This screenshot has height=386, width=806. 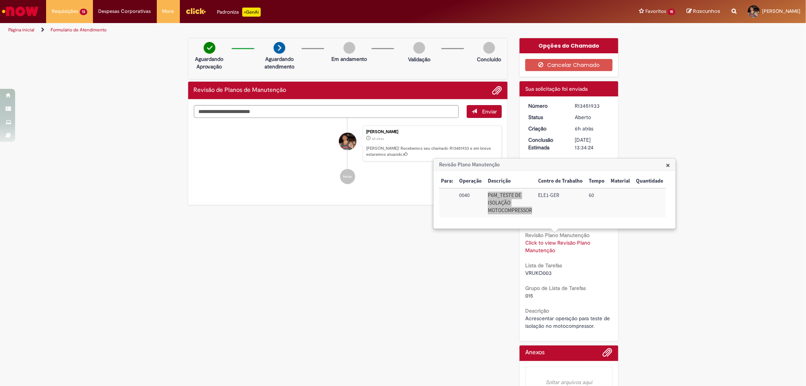 I want to click on img: click_logo_yellow_360x200.png, so click(x=196, y=11).